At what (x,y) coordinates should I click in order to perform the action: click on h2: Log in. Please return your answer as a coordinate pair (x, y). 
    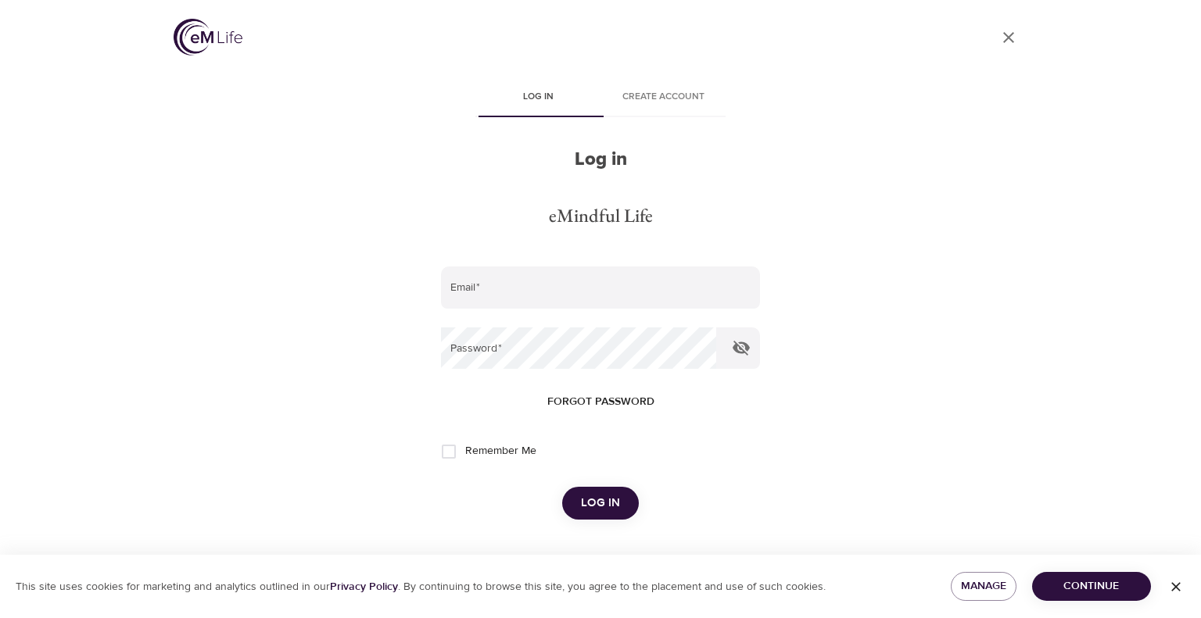
    Looking at the image, I should click on (600, 159).